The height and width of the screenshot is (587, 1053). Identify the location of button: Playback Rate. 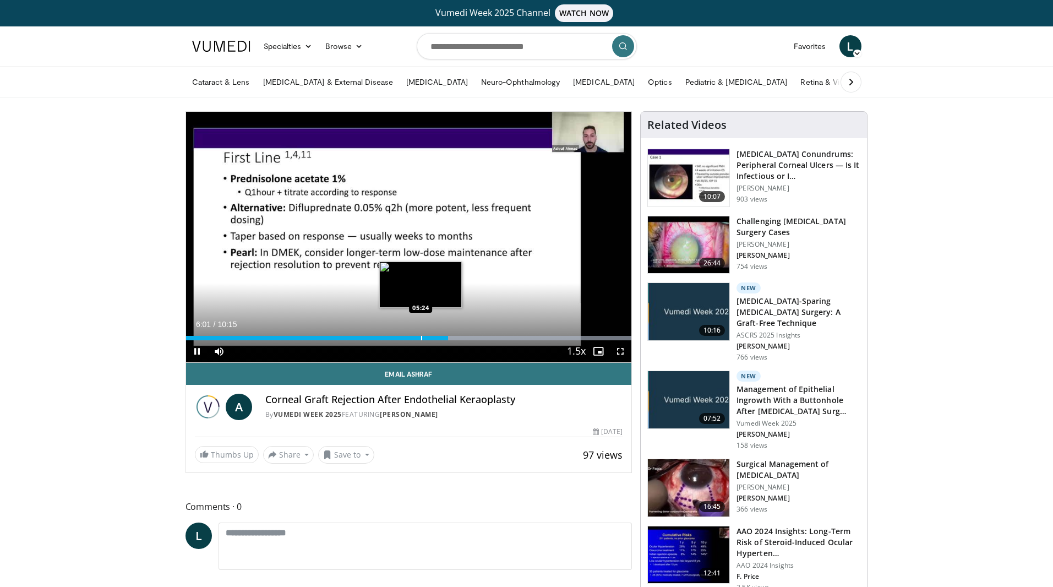
(576, 351).